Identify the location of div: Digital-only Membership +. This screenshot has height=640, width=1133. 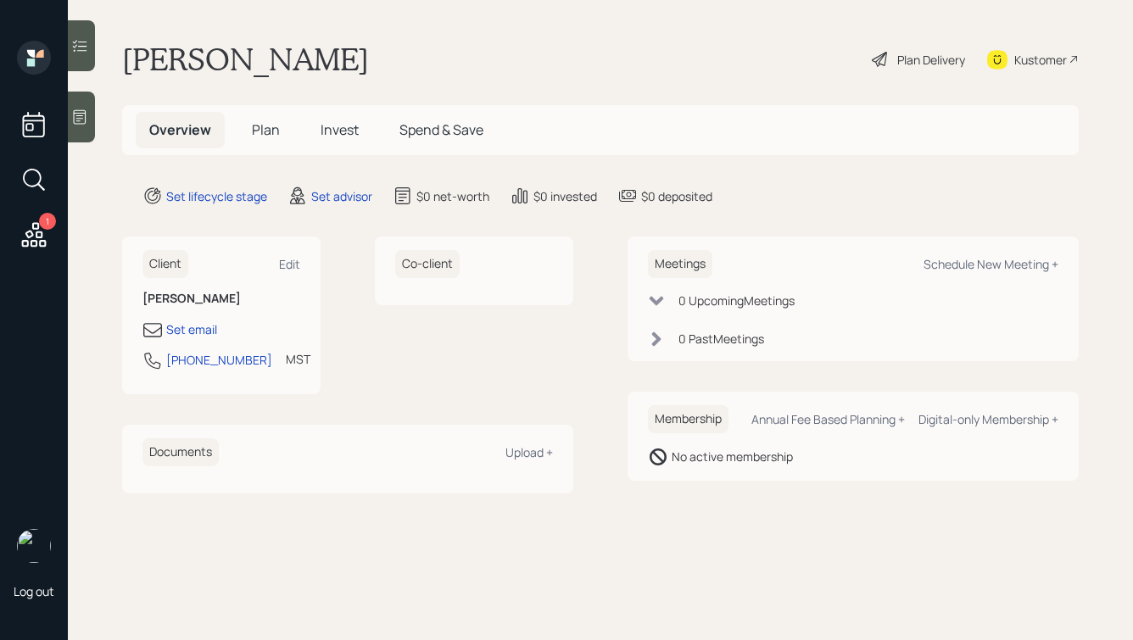
(988, 419).